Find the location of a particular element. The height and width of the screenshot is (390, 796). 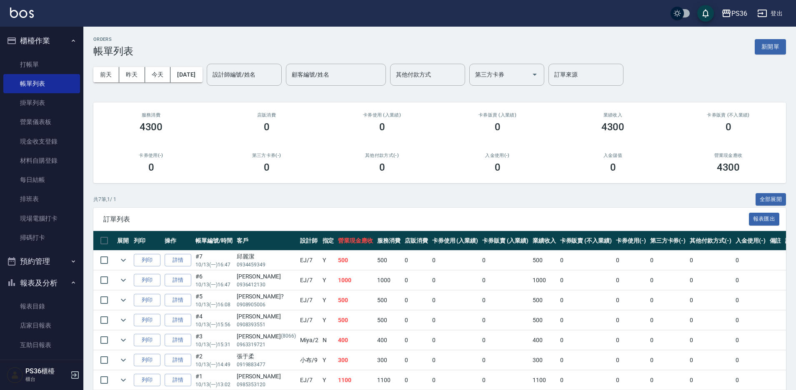

a: 排班表 is located at coordinates (42, 199).